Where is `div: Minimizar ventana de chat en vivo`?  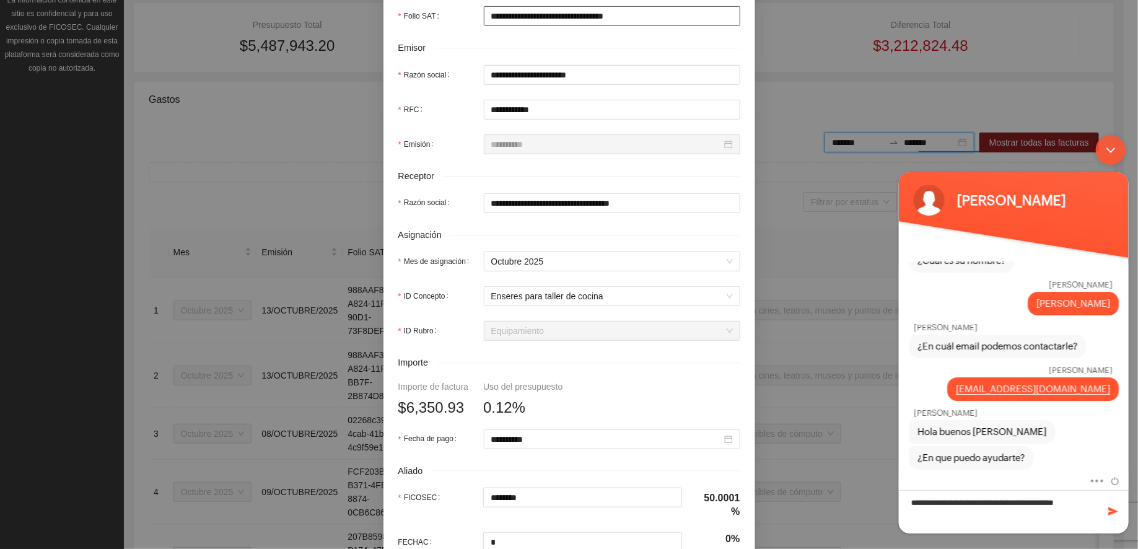
div: Minimizar ventana de chat en vivo is located at coordinates (218, 21).